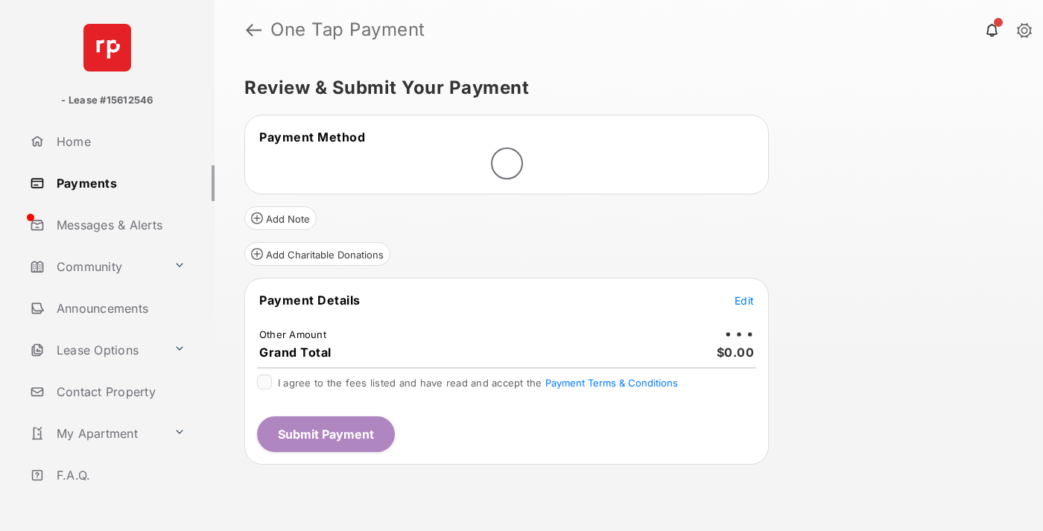 This screenshot has width=1043, height=531. I want to click on span: I agree to the fees listed and have read and accept the, so click(477, 383).